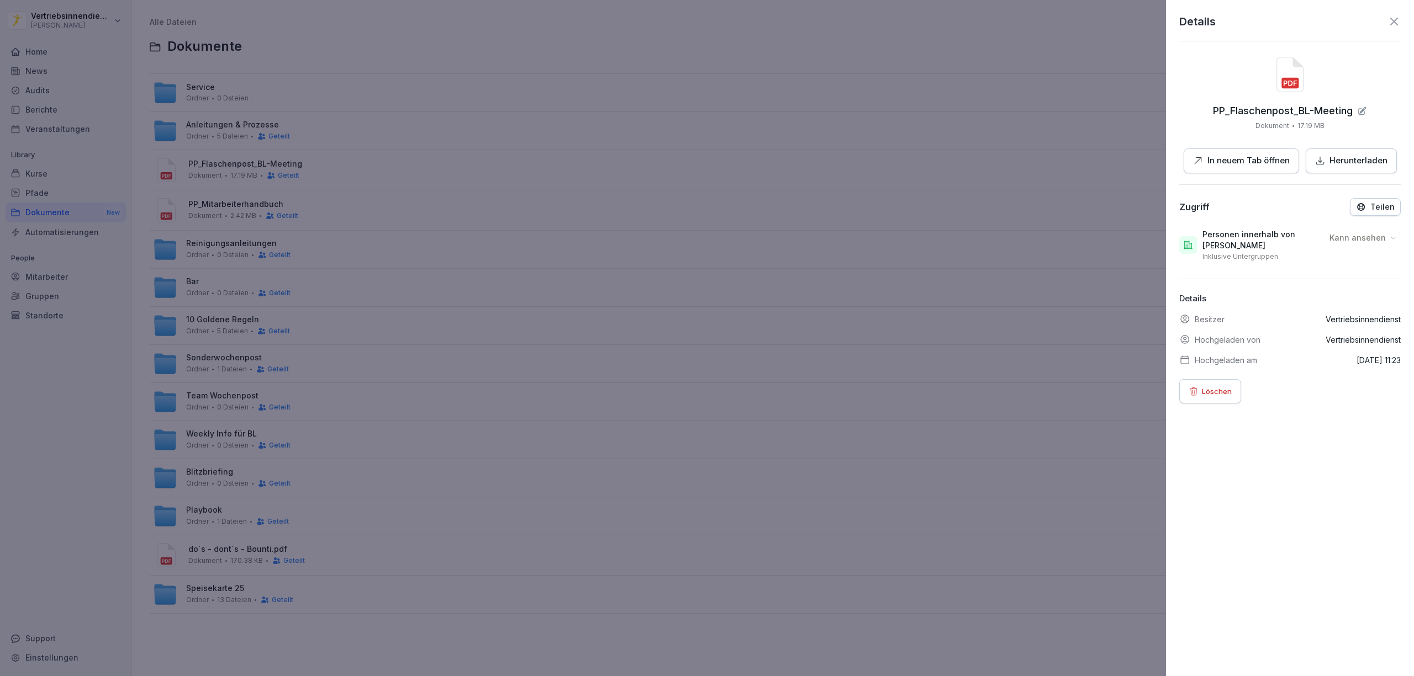 This screenshot has height=676, width=1414. What do you see at coordinates (1227, 340) in the screenshot?
I see `p: Hochgeladen von` at bounding box center [1227, 340].